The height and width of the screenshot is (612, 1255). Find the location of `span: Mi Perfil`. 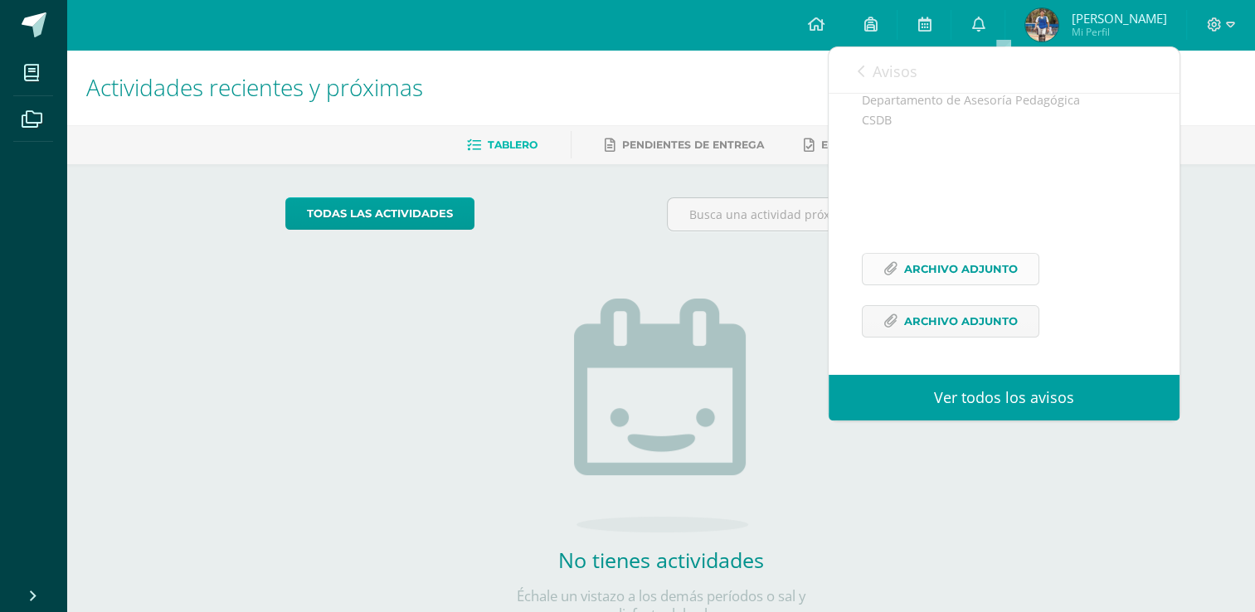

span: Mi Perfil is located at coordinates (1119, 32).